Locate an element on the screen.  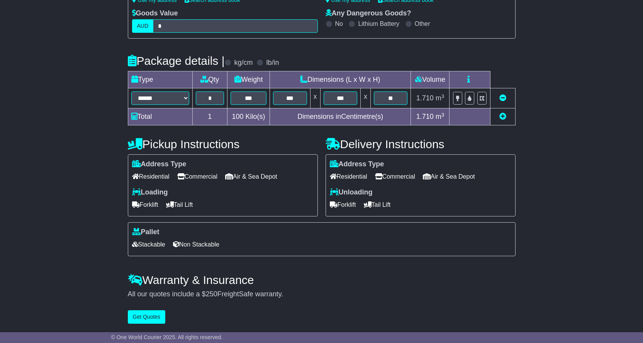
label: AUD is located at coordinates (143, 26).